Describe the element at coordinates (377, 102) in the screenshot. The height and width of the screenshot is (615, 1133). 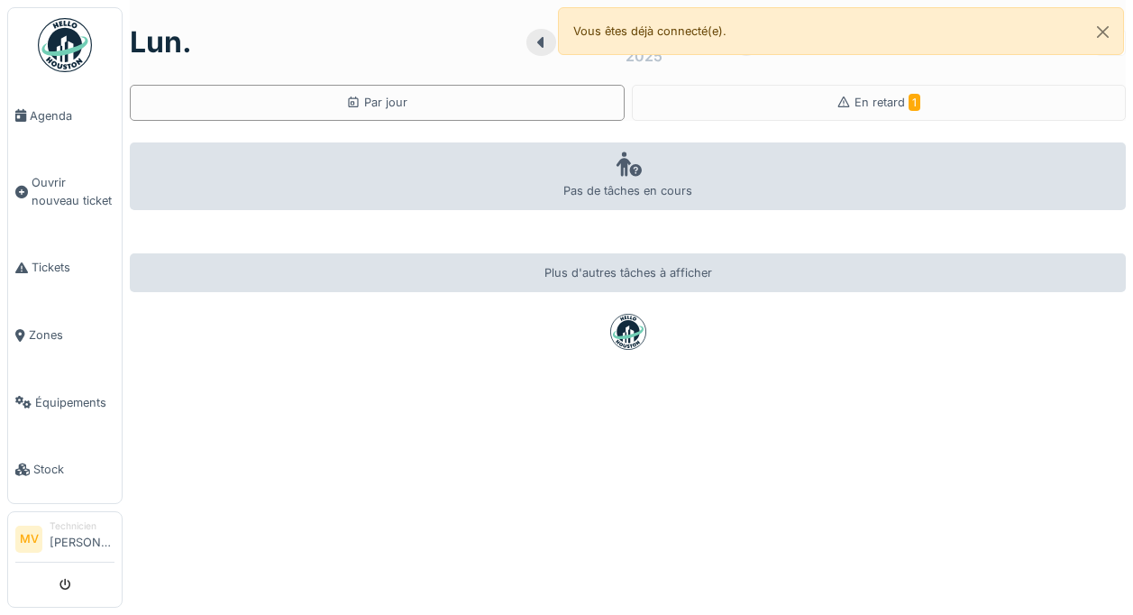
I see `div: Par jour` at that location.